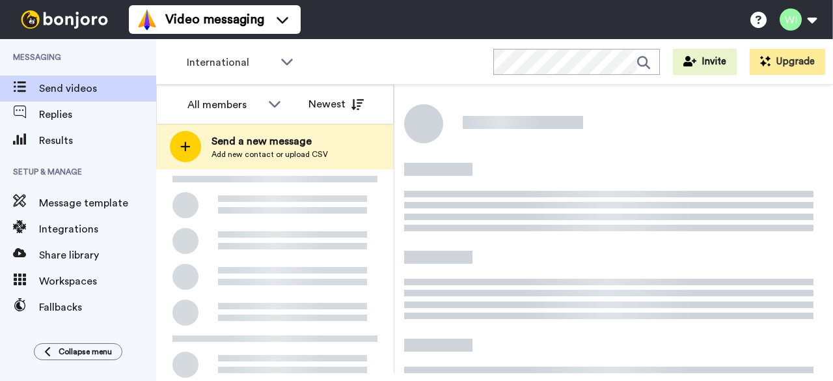 The image size is (833, 381). I want to click on span: Video messaging, so click(215, 20).